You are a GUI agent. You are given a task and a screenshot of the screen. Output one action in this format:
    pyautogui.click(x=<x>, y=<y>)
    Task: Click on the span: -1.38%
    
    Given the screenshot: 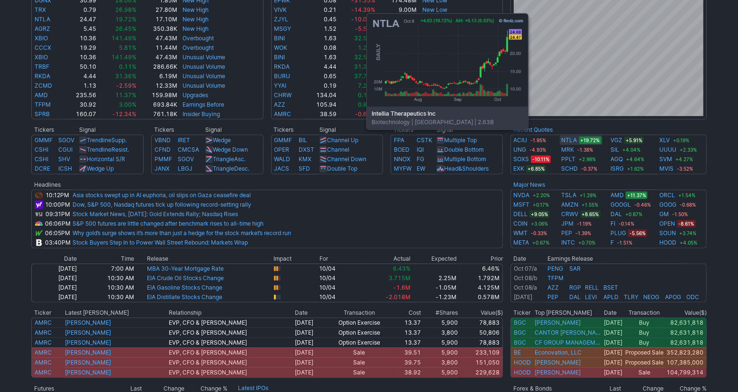 What is the action you would take?
    pyautogui.click(x=585, y=150)
    